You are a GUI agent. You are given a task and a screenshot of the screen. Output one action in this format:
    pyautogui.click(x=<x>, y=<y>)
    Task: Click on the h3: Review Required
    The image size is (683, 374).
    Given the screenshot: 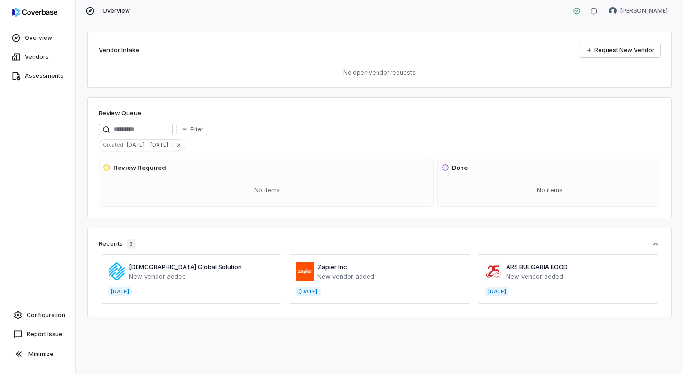 What is the action you would take?
    pyautogui.click(x=139, y=168)
    